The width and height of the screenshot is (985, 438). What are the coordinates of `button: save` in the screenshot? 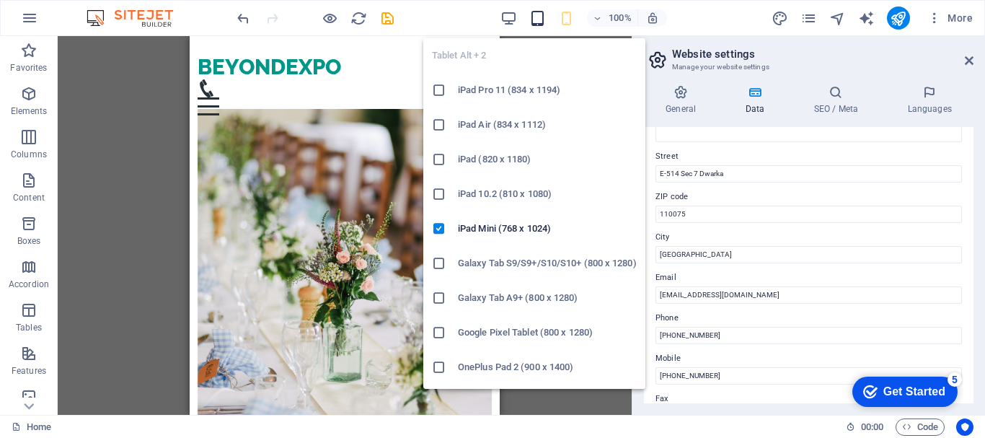 It's located at (387, 18).